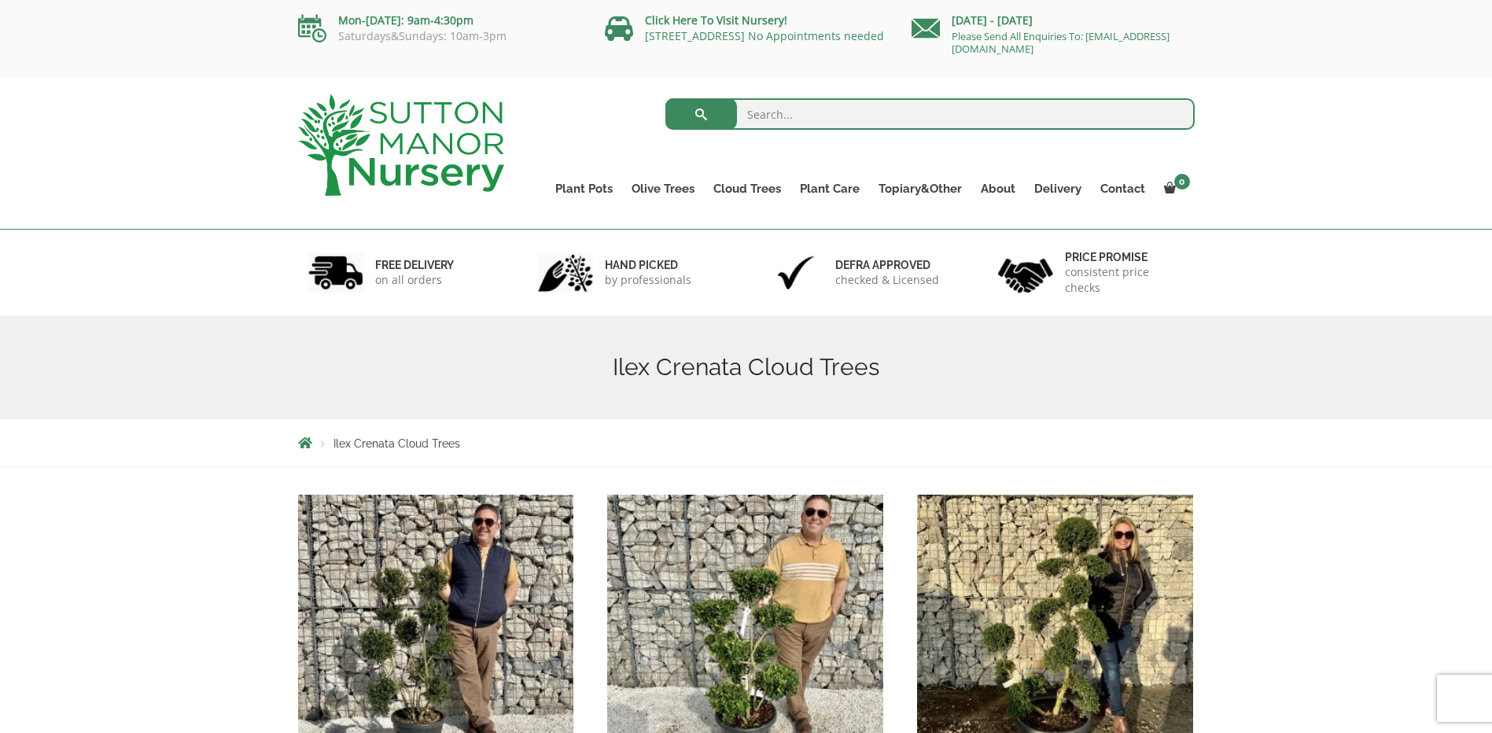 The image size is (1492, 733). I want to click on span: 0, so click(1182, 182).